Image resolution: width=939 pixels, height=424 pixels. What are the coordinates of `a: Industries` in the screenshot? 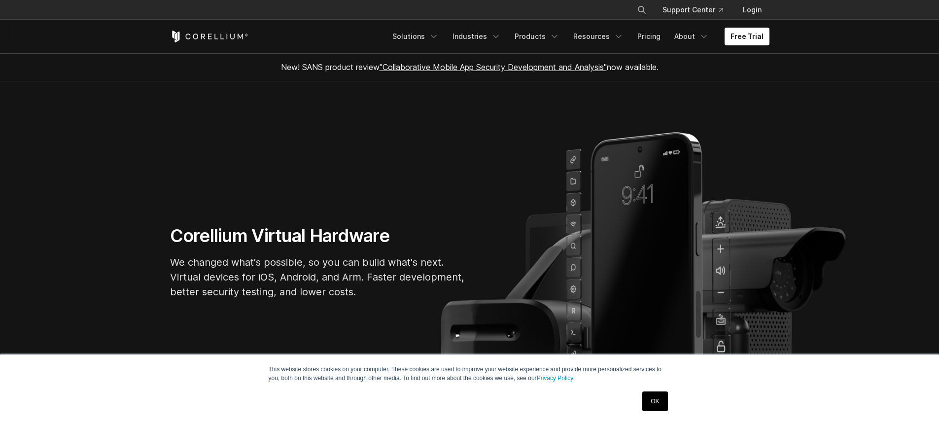 It's located at (477, 36).